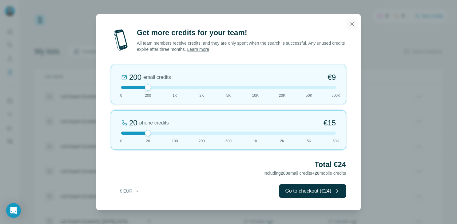  What do you see at coordinates (313, 191) in the screenshot?
I see `button: Go to checkout (€24)` at bounding box center [313, 191].